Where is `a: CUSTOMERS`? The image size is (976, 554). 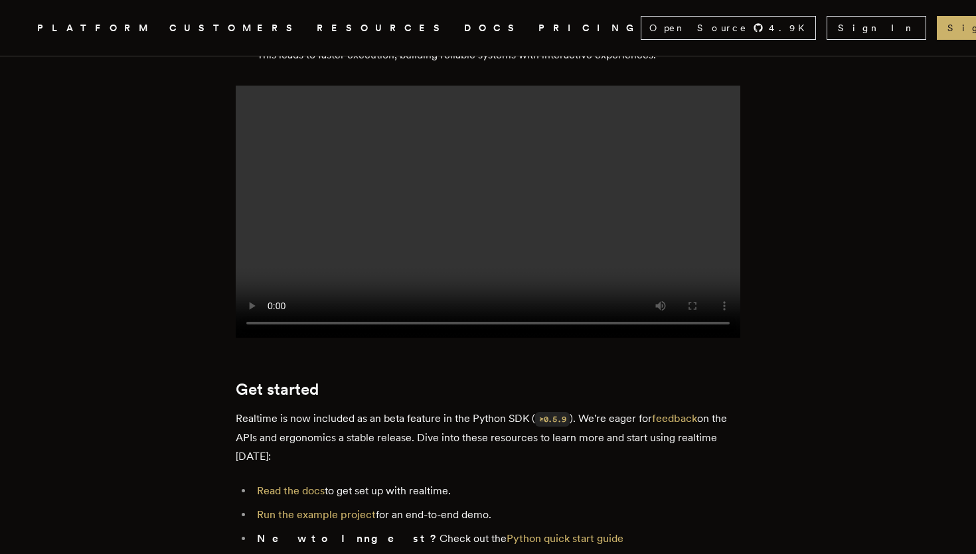 a: CUSTOMERS is located at coordinates (235, 28).